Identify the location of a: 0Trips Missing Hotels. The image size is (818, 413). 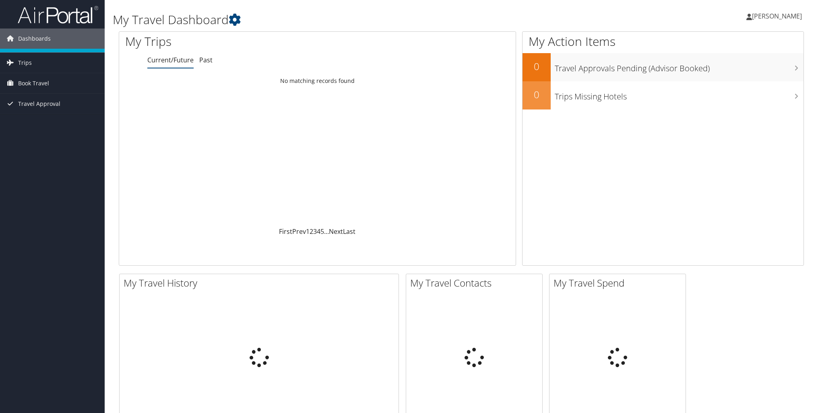
(663, 95).